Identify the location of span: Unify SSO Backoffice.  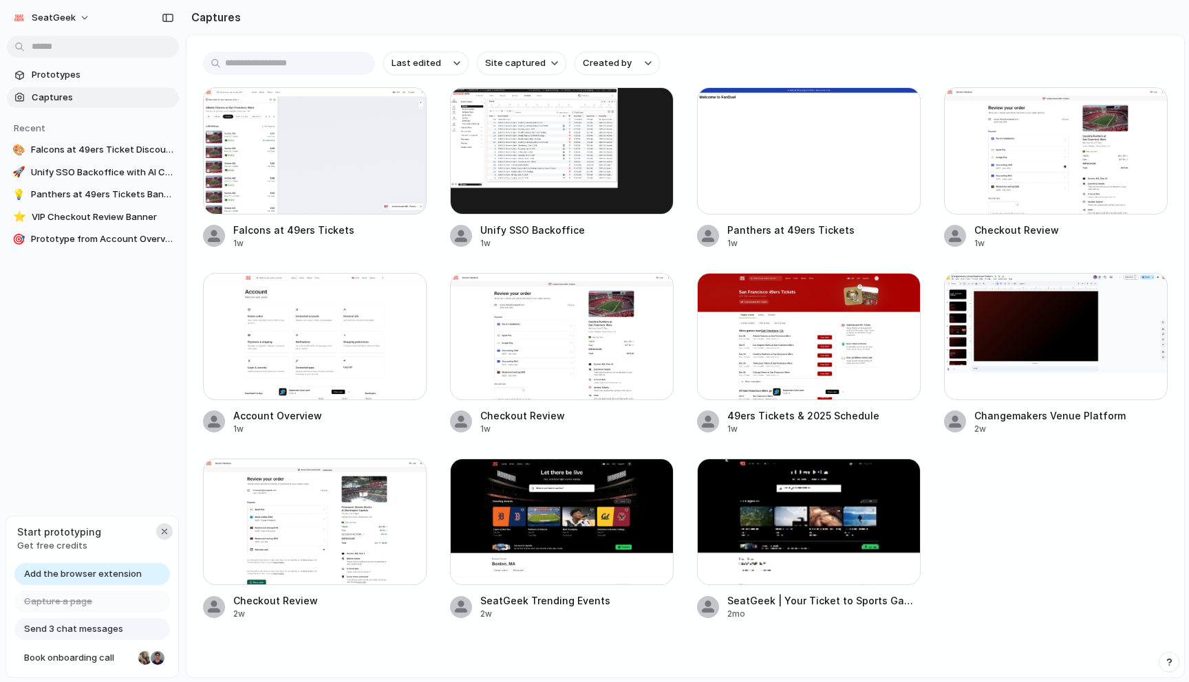
(577, 230).